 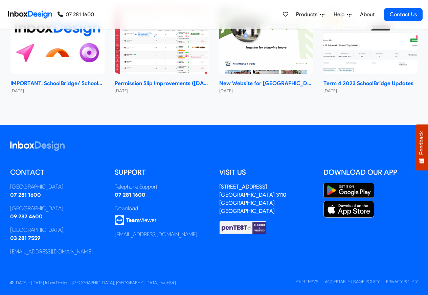 I want to click on div: Download, so click(x=162, y=209).